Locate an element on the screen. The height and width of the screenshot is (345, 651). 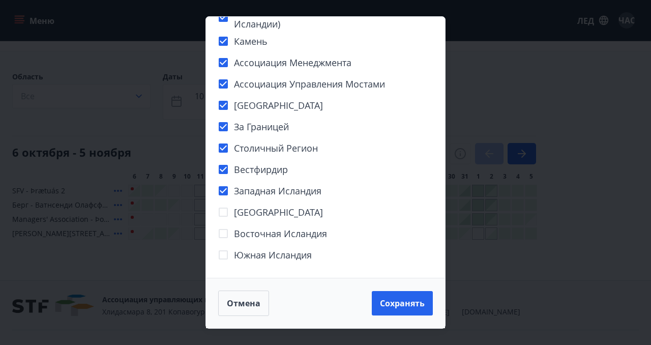
button: Отмена is located at coordinates (244, 303).